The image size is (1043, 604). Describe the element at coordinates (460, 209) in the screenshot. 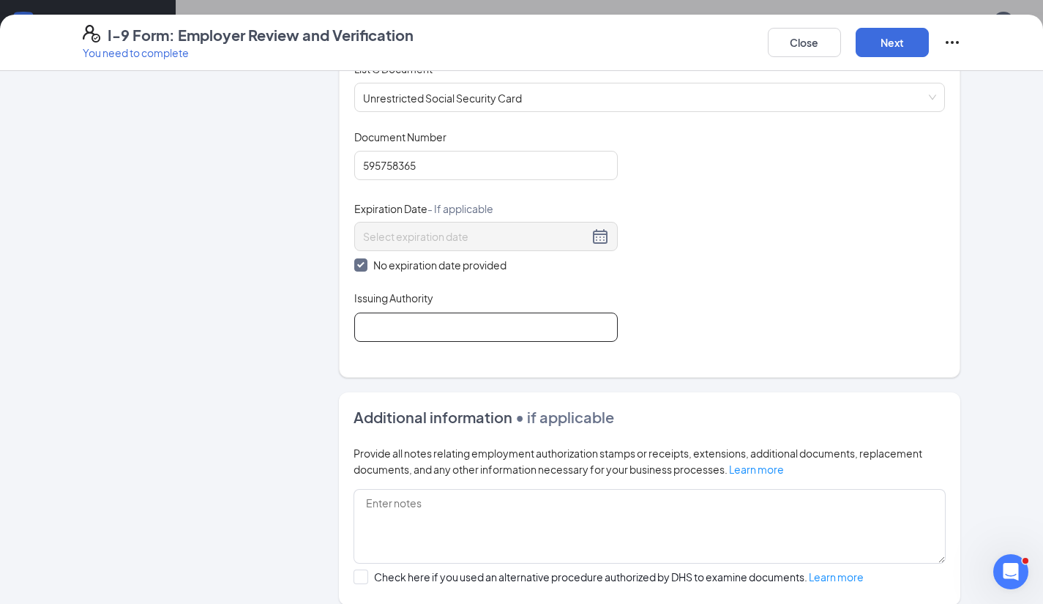

I see `span: - If applicable` at that location.